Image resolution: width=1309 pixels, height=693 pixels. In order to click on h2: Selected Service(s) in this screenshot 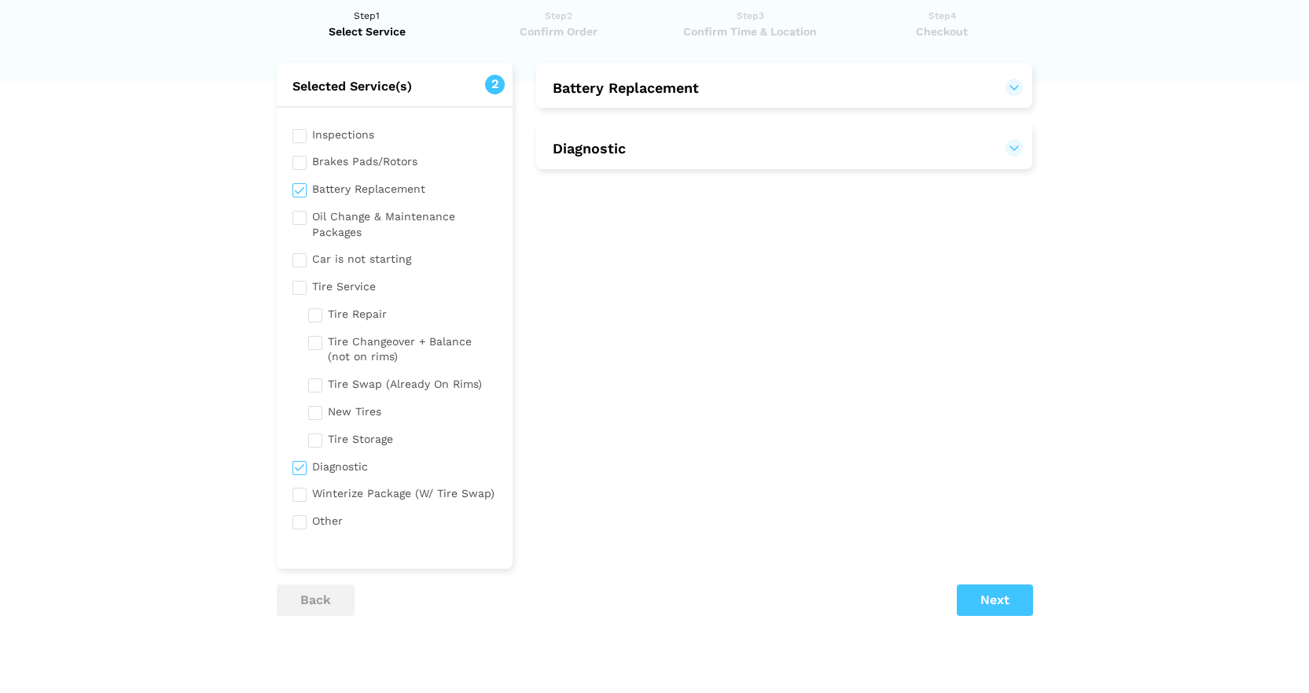, I will do `click(395, 86)`.